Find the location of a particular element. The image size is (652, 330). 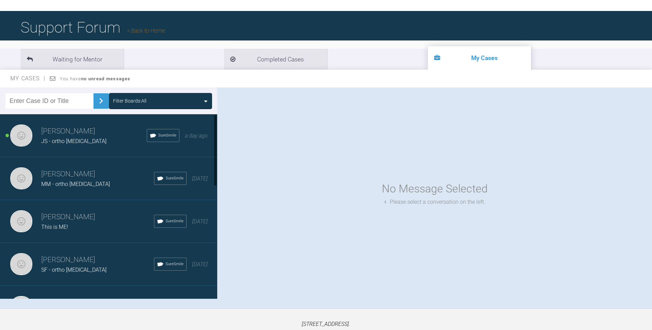

li: My Cases is located at coordinates (479, 58).